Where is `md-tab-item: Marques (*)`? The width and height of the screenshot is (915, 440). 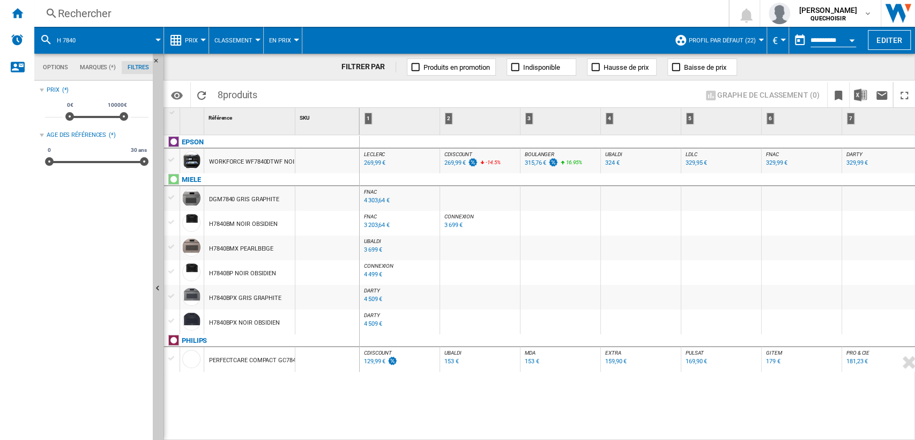
md-tab-item: Marques (*) is located at coordinates (98, 68).